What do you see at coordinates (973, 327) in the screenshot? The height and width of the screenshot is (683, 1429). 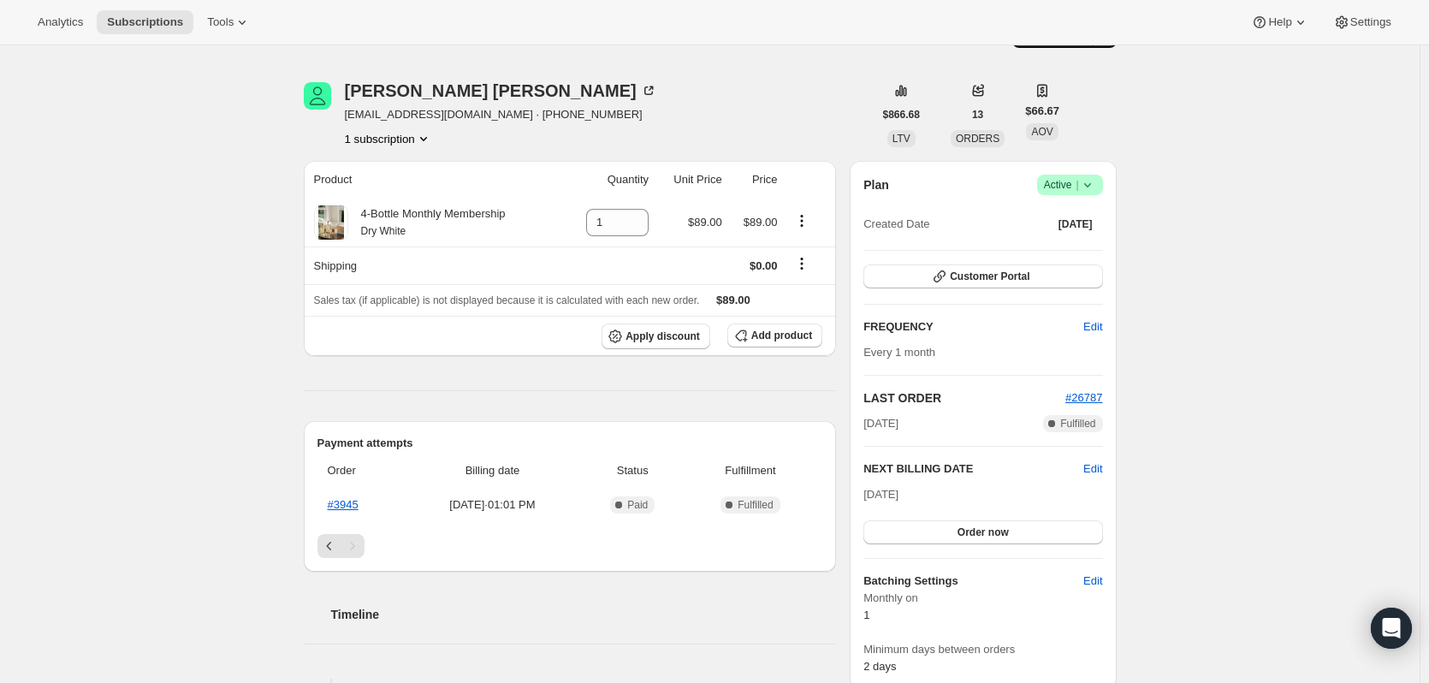 I see `h2: FREQUENCY` at bounding box center [973, 327].